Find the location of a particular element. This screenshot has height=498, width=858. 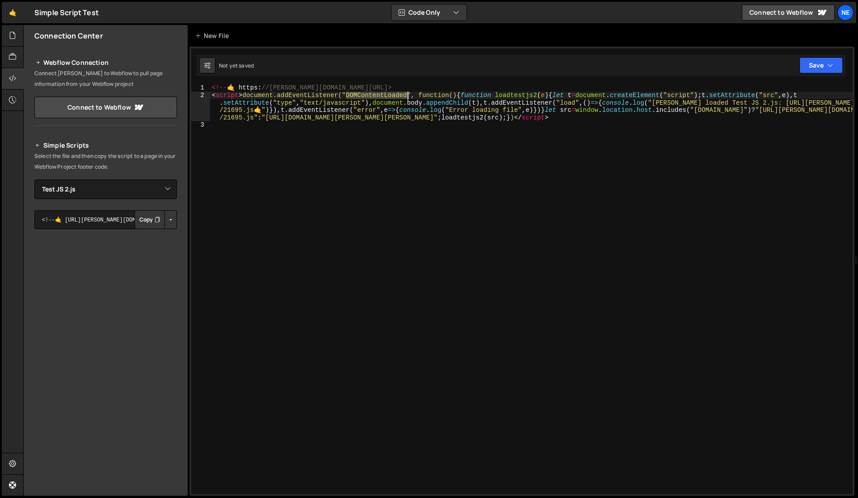

h2: Webflow Connection is located at coordinates (106, 63).